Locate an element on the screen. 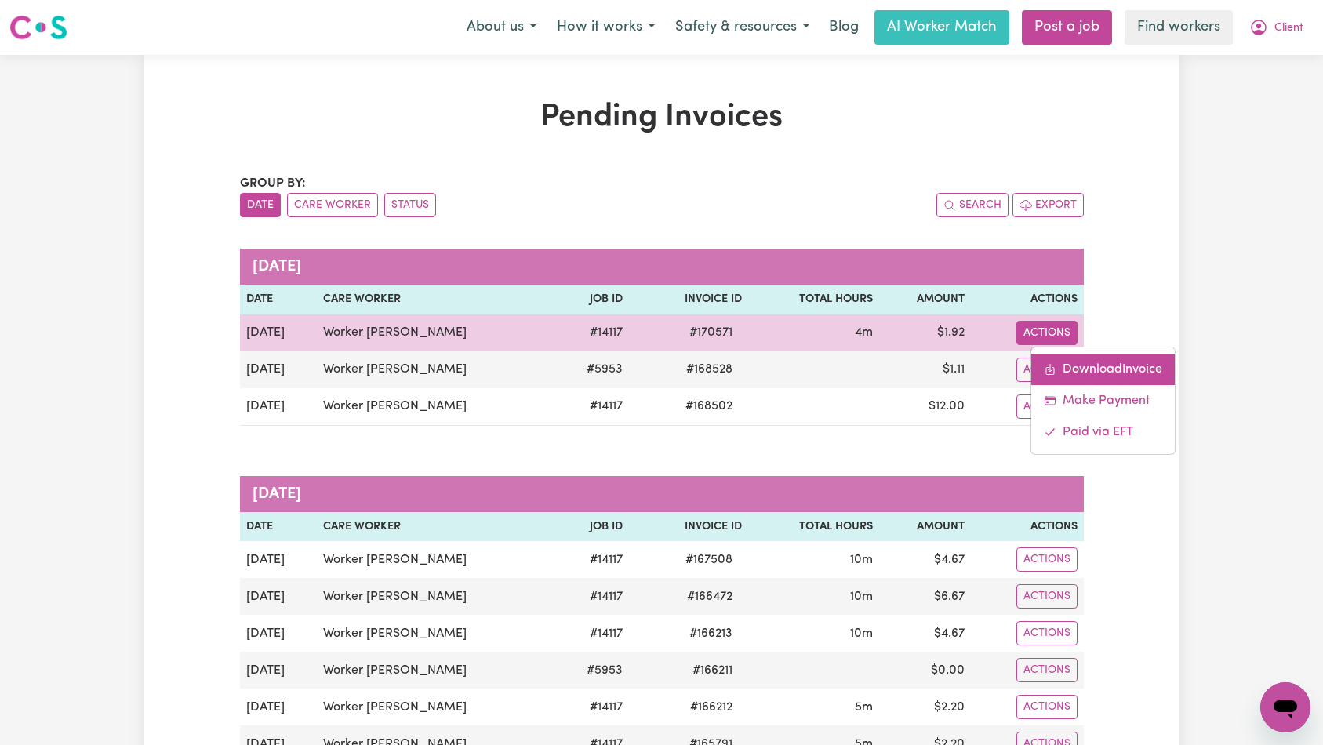 This screenshot has height=745, width=1323. span: # 166211 is located at coordinates (712, 670).